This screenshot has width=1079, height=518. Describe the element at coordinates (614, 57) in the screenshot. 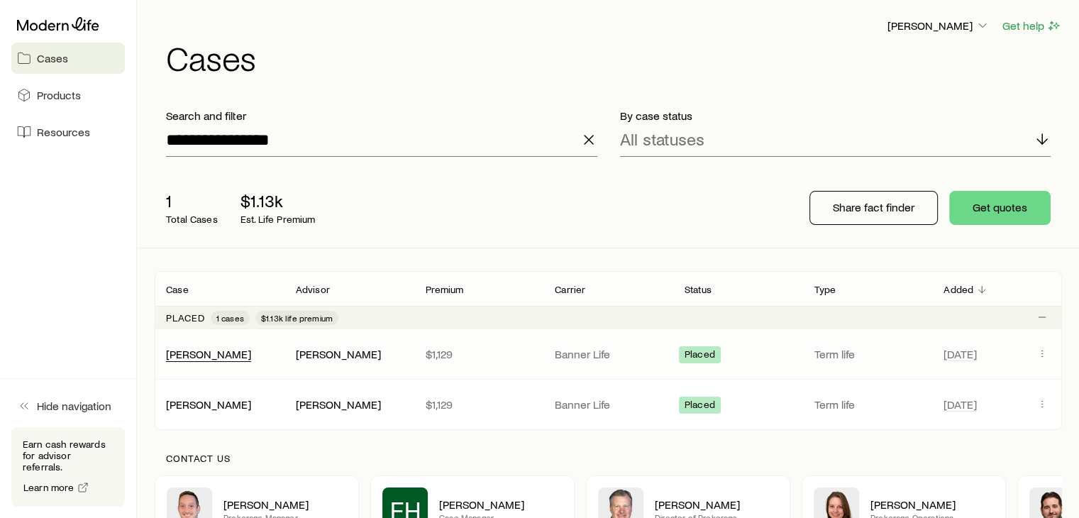

I see `h1: Cases` at that location.